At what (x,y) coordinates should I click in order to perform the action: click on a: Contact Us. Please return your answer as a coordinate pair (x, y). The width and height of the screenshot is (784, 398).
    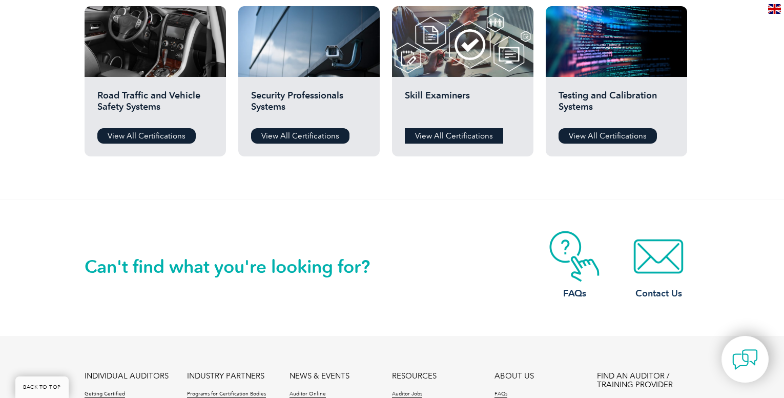
    Looking at the image, I should click on (658, 265).